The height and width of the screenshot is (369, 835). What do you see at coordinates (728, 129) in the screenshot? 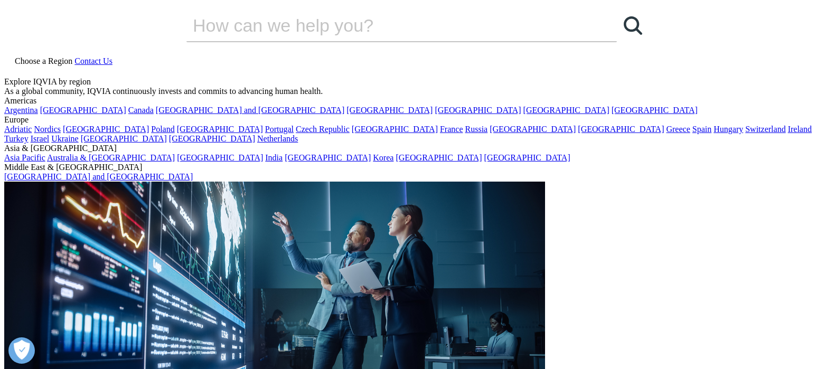
I see `a: Hungary` at bounding box center [728, 129].